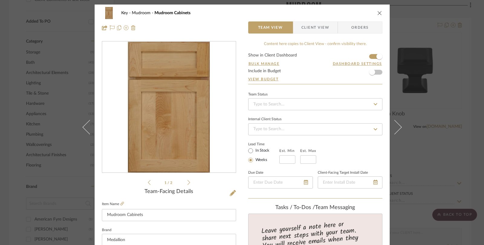 The height and width of the screenshot is (245, 484). Describe the element at coordinates (308, 151) in the screenshot. I see `label: Est. Max` at that location.